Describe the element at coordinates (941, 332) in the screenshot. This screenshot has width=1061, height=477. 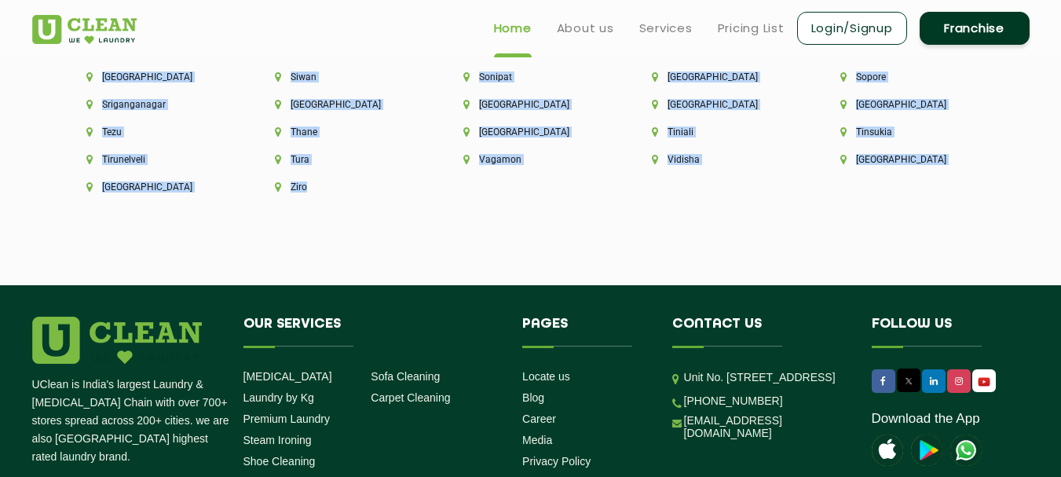
I see `h4: Follow us` at that location.